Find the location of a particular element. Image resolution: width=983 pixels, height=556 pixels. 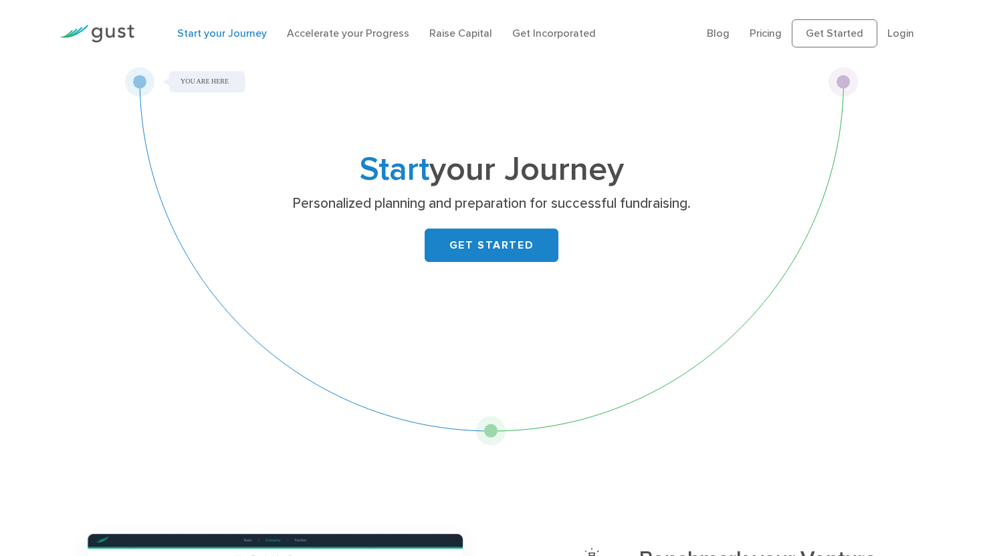

p: Personalized planning and preparation for successful fundraising. is located at coordinates (491, 204).